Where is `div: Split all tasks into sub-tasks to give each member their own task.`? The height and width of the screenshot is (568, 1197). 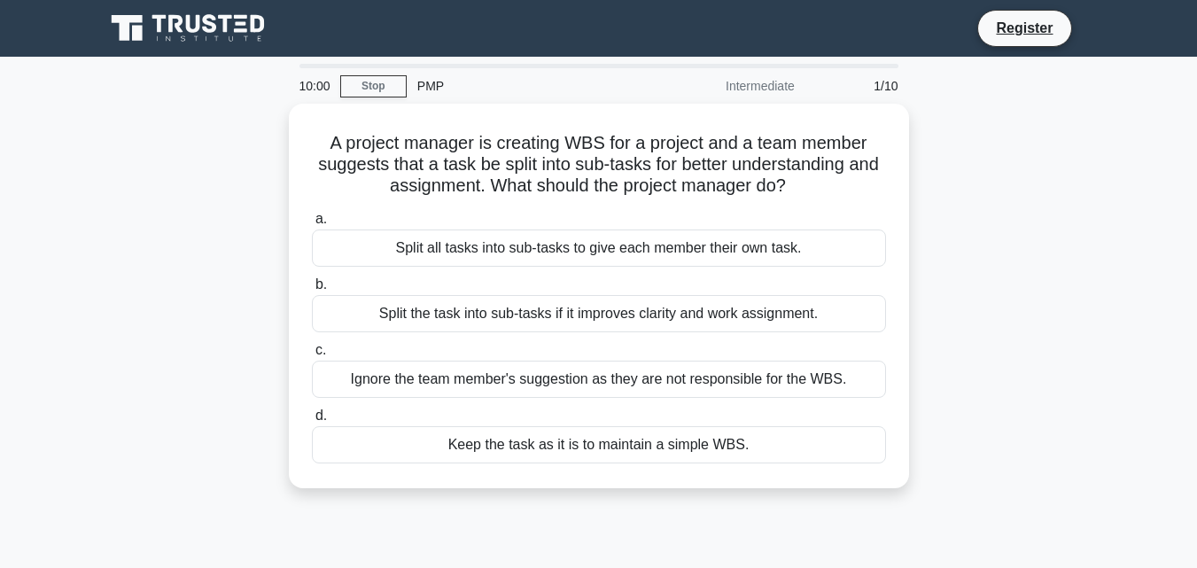 div: Split all tasks into sub-tasks to give each member their own task. is located at coordinates (599, 248).